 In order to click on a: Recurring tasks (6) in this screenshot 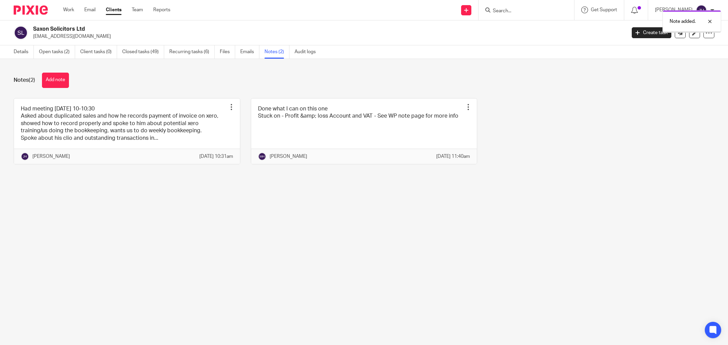, I will do `click(192, 52)`.